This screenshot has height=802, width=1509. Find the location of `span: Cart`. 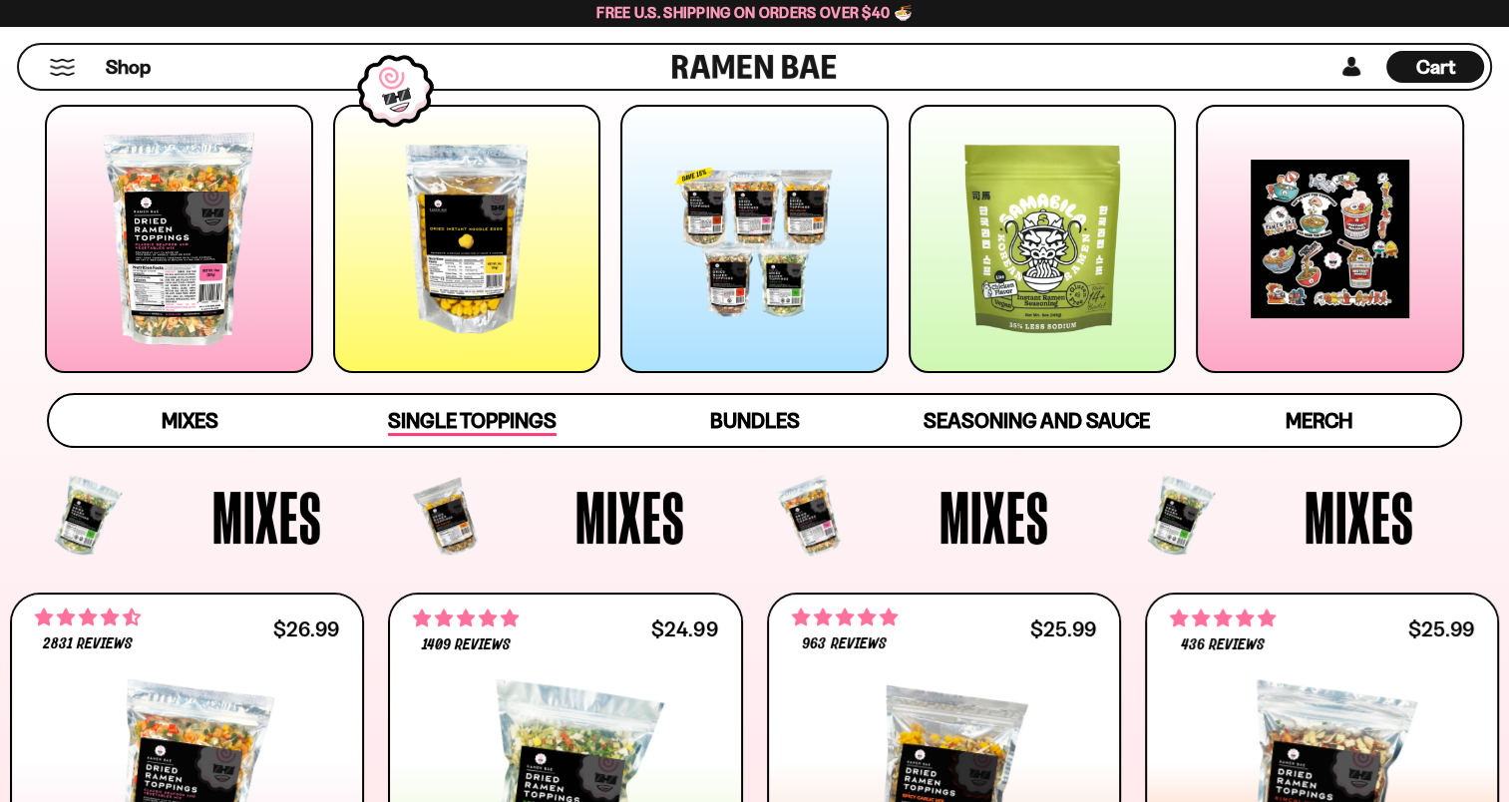

span: Cart is located at coordinates (1435, 67).